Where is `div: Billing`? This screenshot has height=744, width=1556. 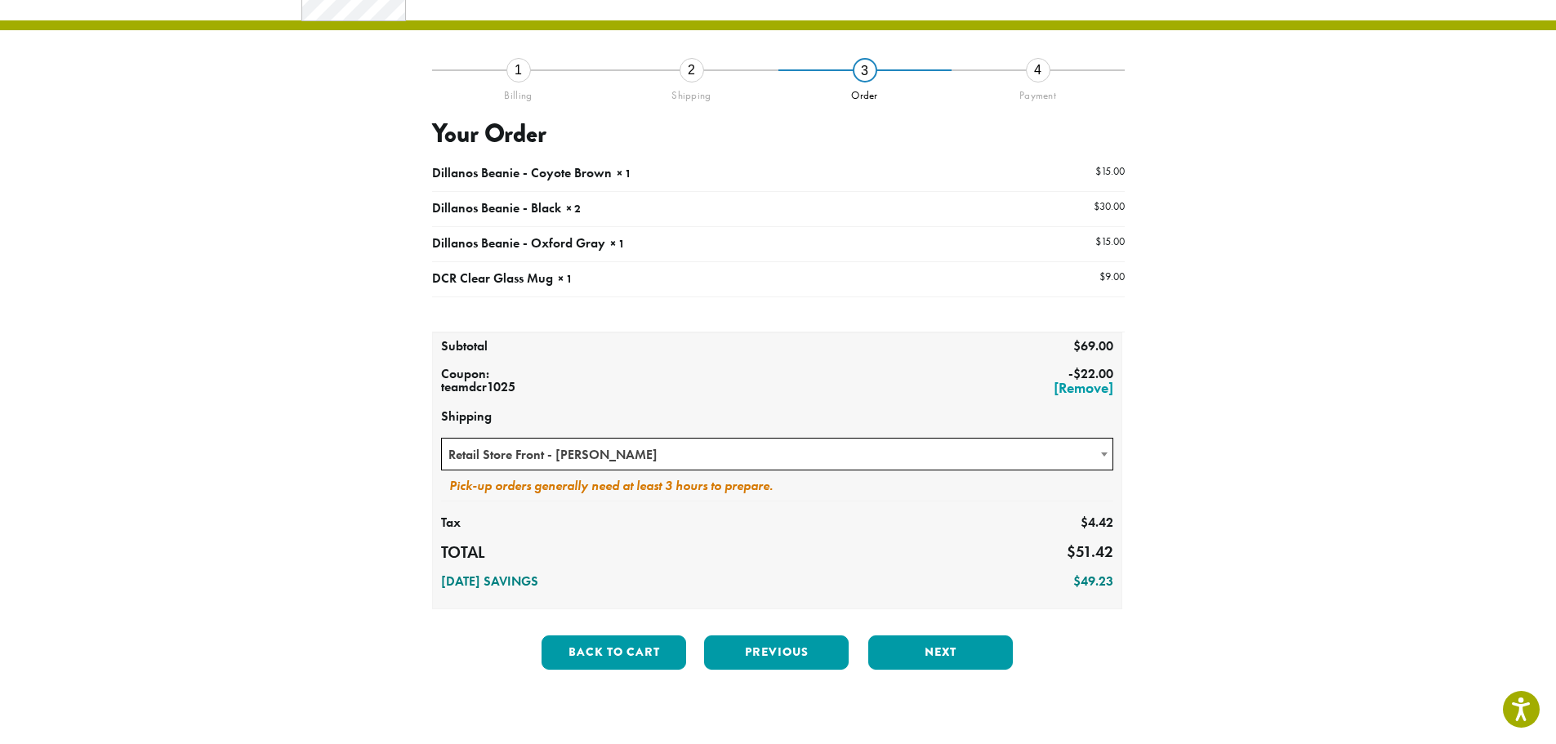
div: Billing is located at coordinates (519, 92).